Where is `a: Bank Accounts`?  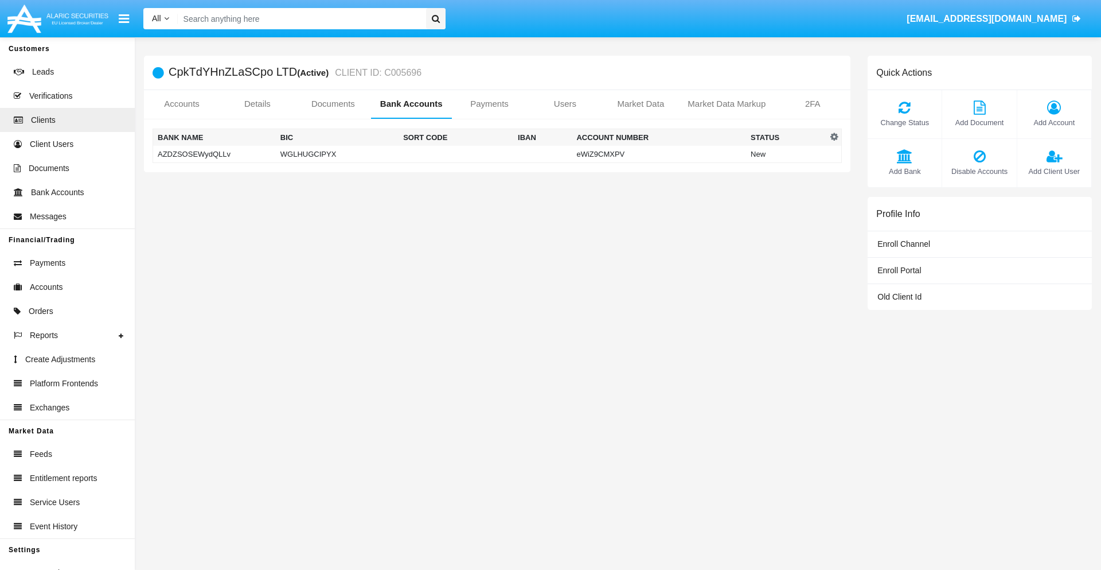 a: Bank Accounts is located at coordinates (411, 104).